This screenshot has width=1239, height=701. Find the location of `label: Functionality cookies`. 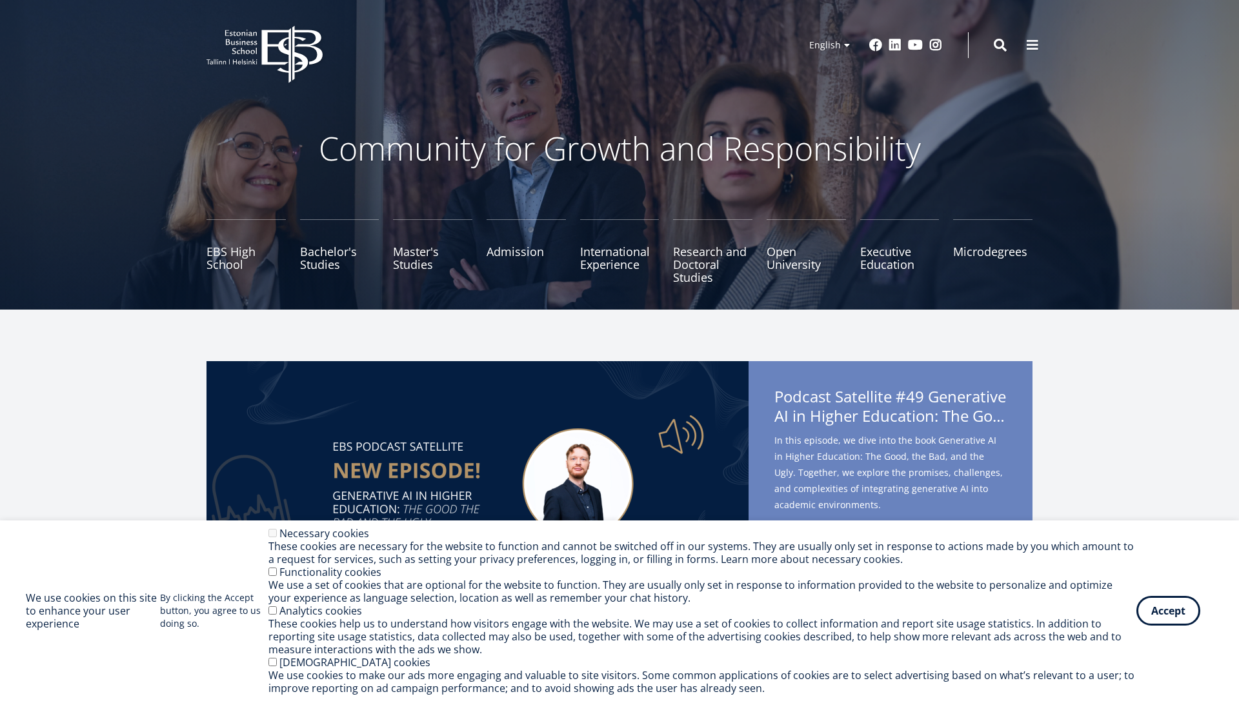

label: Functionality cookies is located at coordinates (330, 572).